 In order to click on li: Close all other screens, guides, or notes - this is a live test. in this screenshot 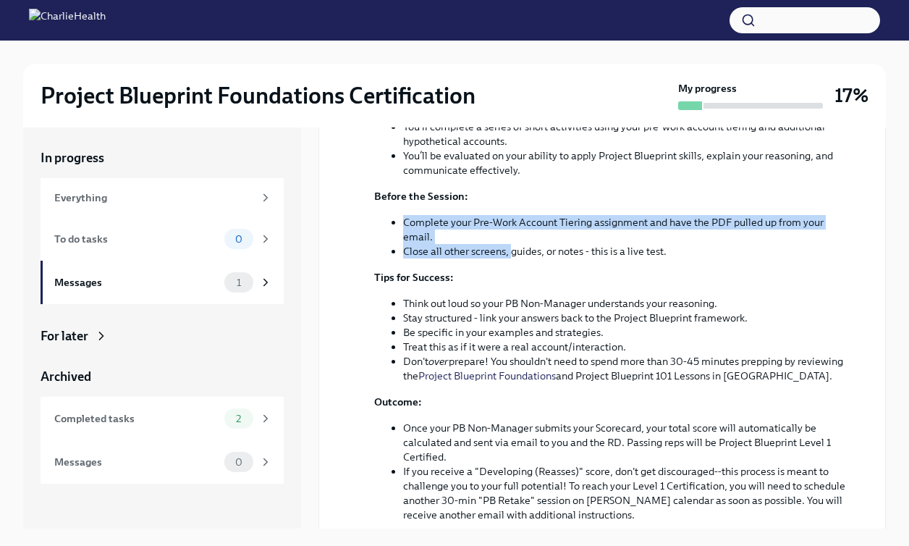, I will do `click(627, 251)`.